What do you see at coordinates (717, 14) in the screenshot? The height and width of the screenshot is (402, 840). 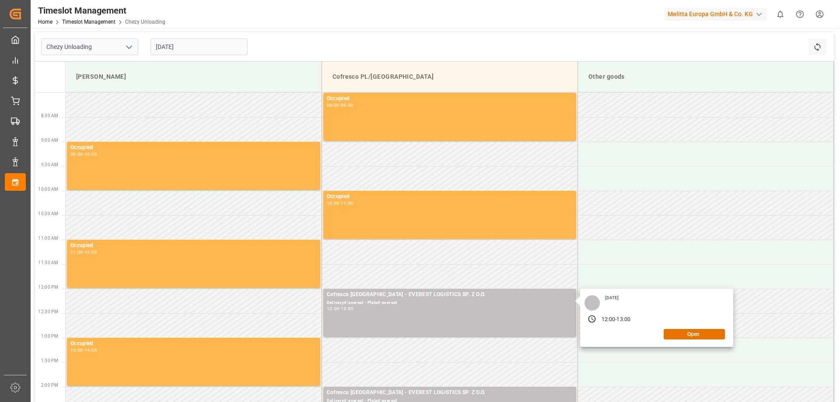 I see `button: Melitta Europa GmbH & Co. KG` at bounding box center [717, 14].